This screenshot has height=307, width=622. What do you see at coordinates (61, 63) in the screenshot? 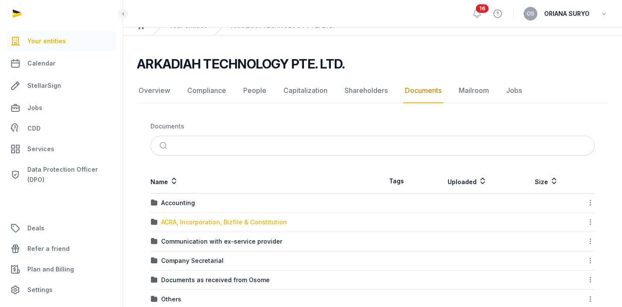
I see `a: Calendar` at bounding box center [61, 63].